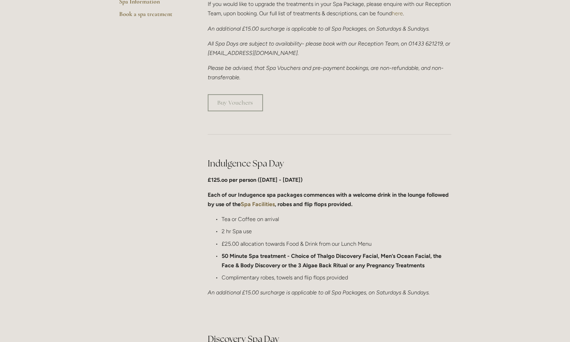 This screenshot has height=342, width=570. Describe the element at coordinates (329, 200) in the screenshot. I see `strong: Each of our Indugence spa packages commences with a welcome drink in the lounge followed by use o...` at that location.